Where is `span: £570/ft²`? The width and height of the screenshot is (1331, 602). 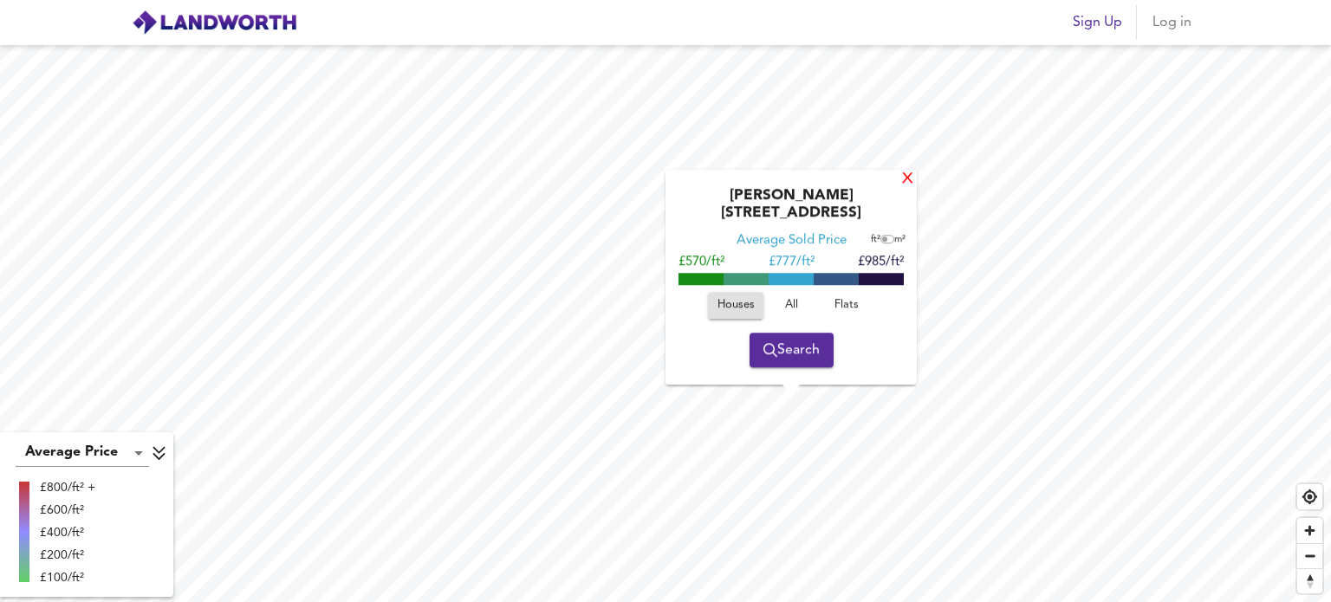
span: £570/ft² is located at coordinates (701, 262).